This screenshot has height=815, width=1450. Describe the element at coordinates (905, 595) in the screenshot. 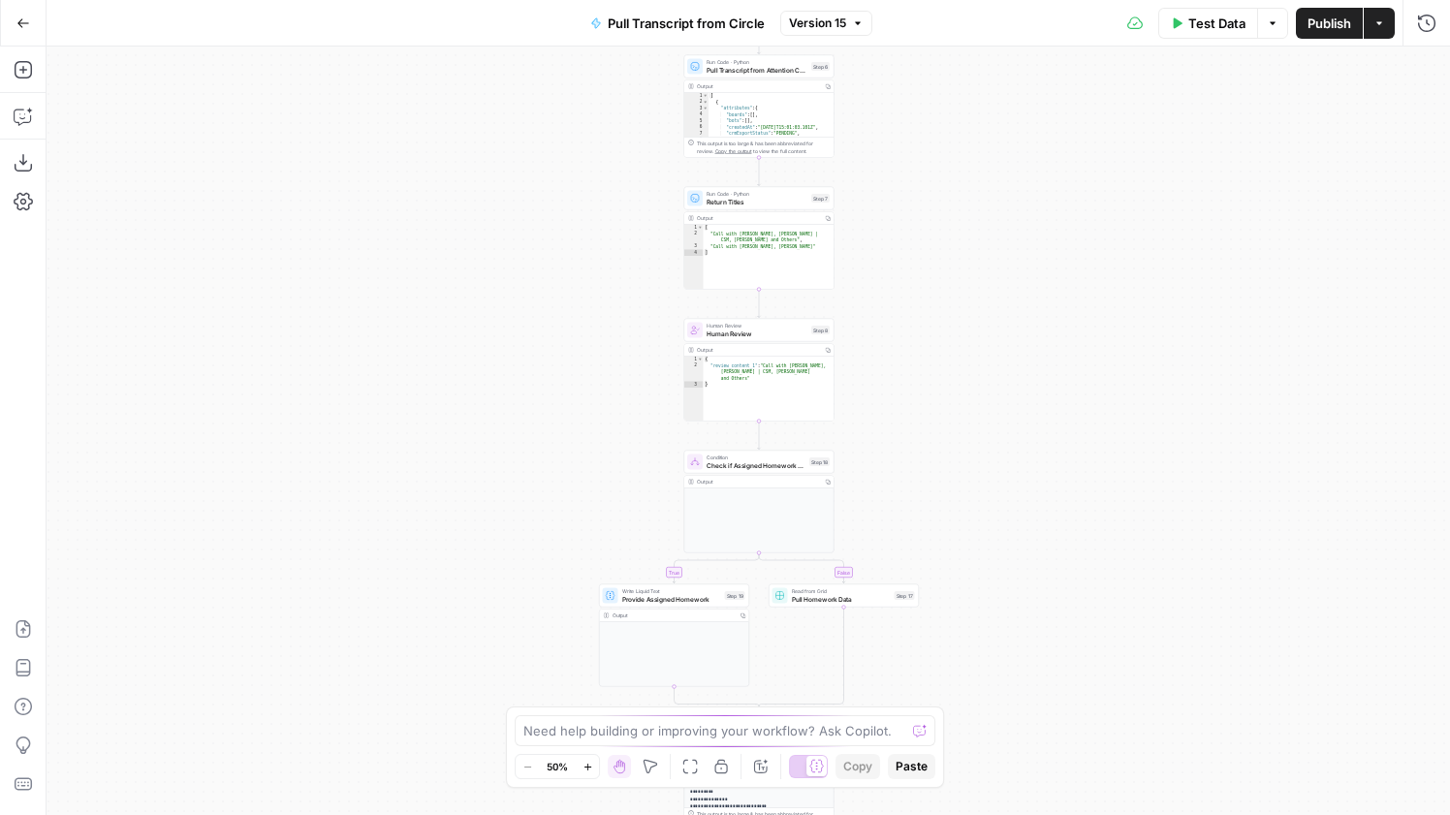

I see `div: Step 17` at that location.